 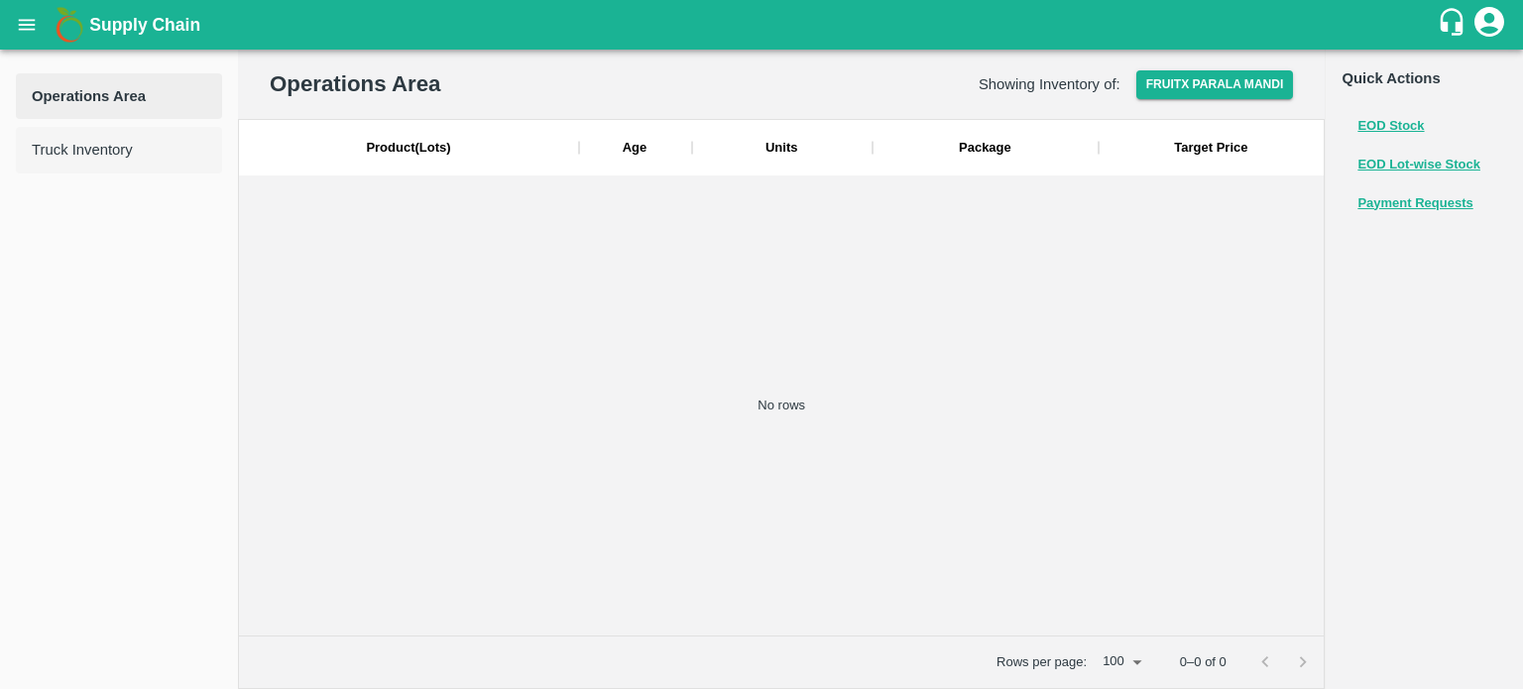 I want to click on div: Package, so click(x=984, y=148).